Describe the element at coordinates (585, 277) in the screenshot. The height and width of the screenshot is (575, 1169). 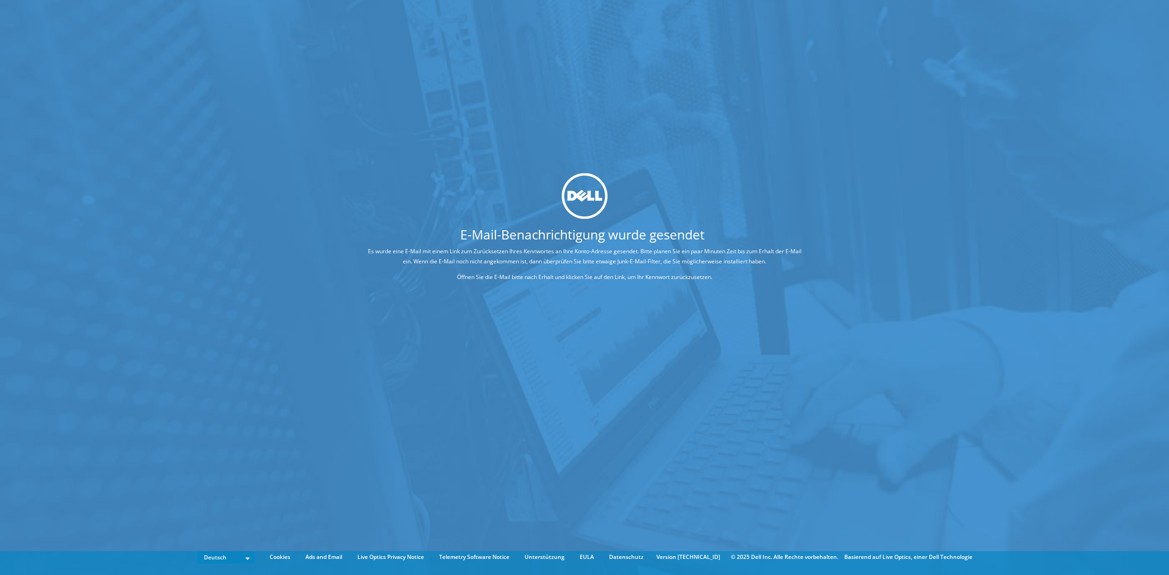
I see `p: Öffnen Sie die E-Mail bitte nach Erhalt und klicken Sie auf den Link, um Ihr Kennwort zurückzuset...` at that location.